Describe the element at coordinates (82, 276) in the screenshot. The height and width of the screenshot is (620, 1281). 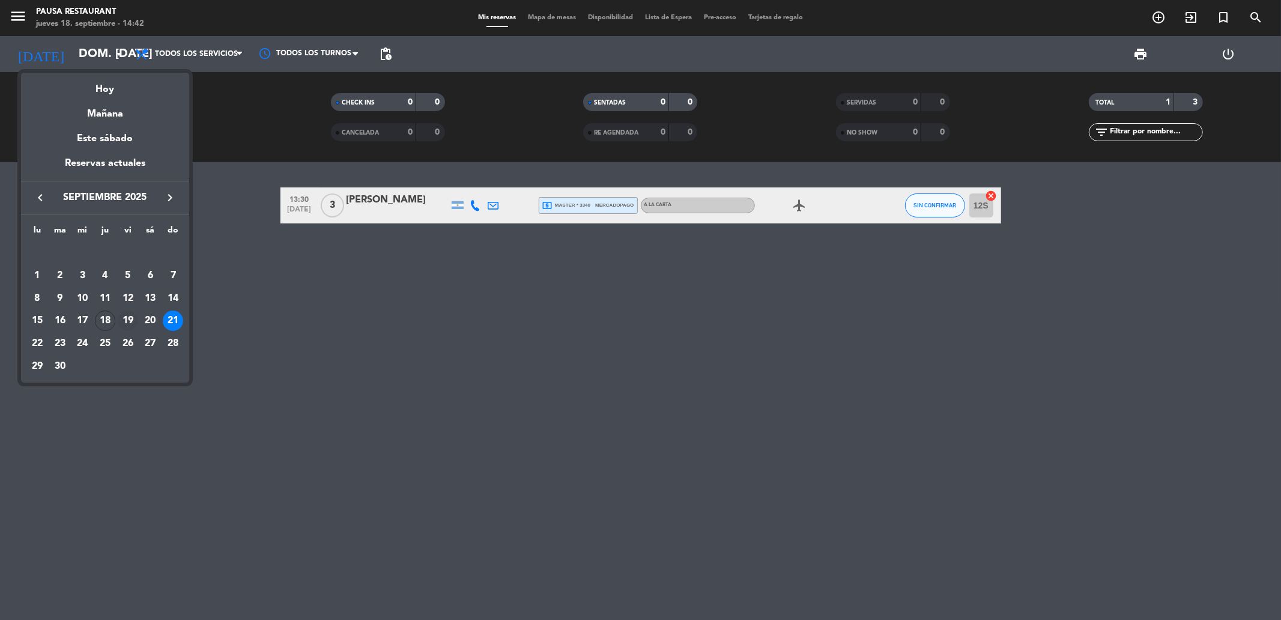
I see `td: 3 de septiembre de 2025` at that location.